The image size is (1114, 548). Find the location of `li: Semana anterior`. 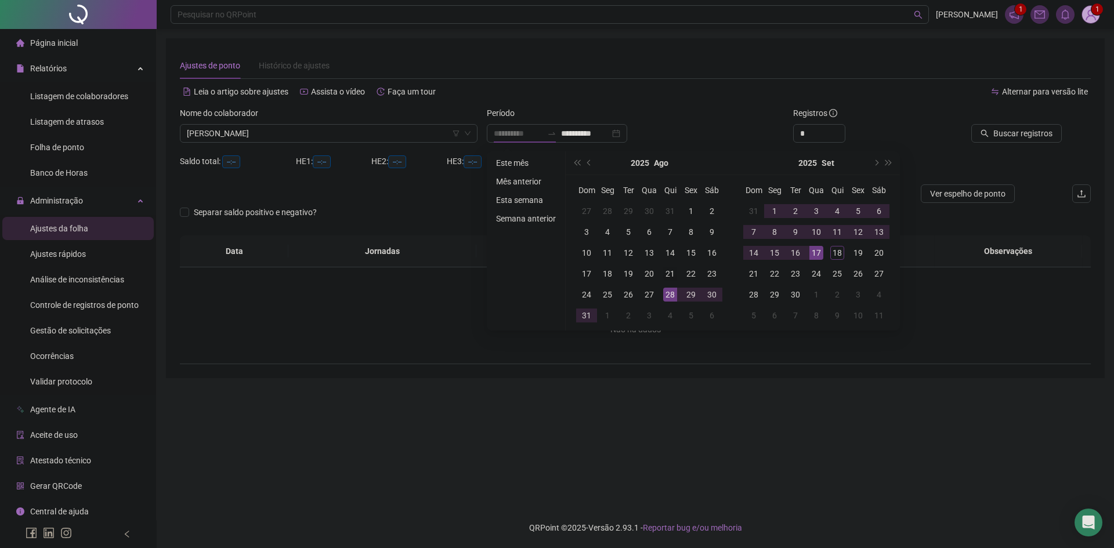

li: Semana anterior is located at coordinates (526, 219).